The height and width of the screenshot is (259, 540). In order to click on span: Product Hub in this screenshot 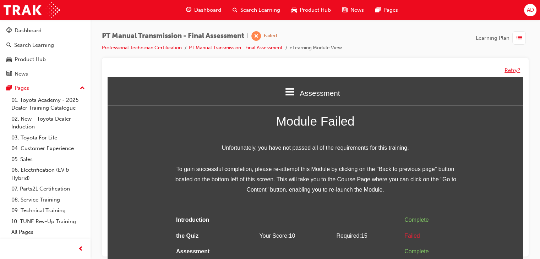, I will do `click(315, 10)`.